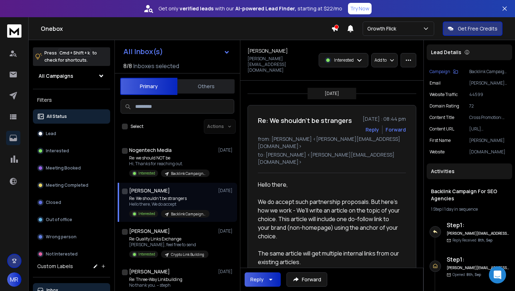  I want to click on p: No thank you. – steph, so click(172, 285).